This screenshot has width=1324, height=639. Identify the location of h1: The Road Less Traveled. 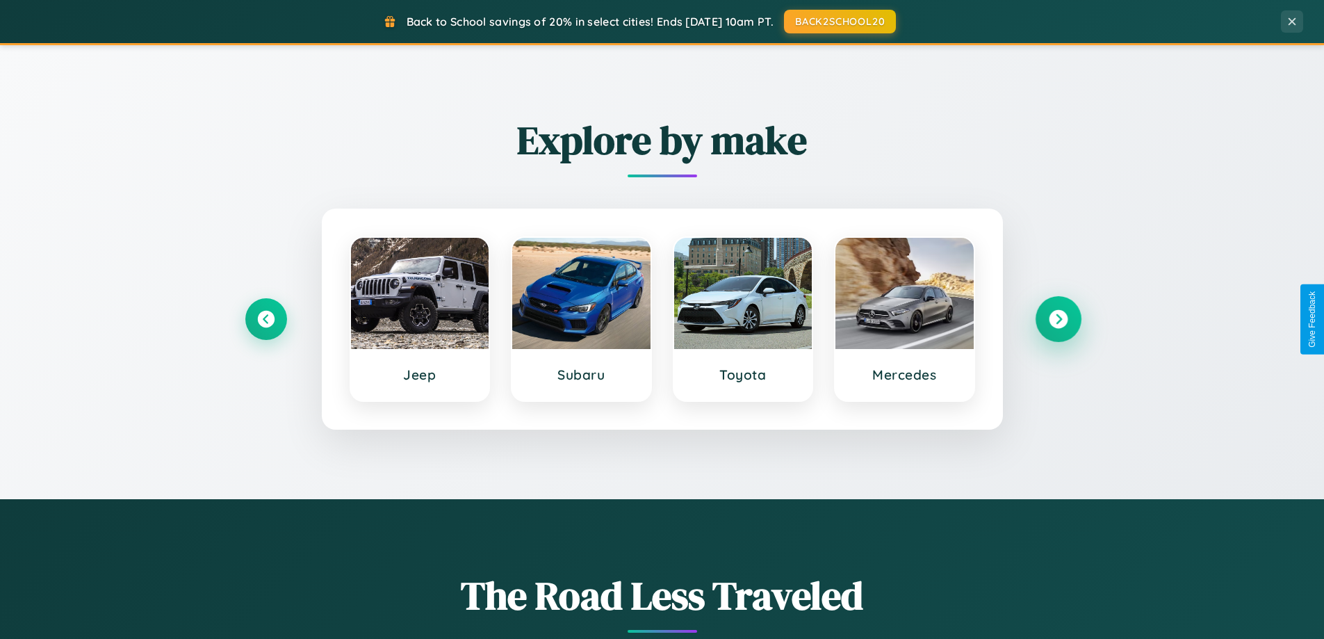
(663, 595).